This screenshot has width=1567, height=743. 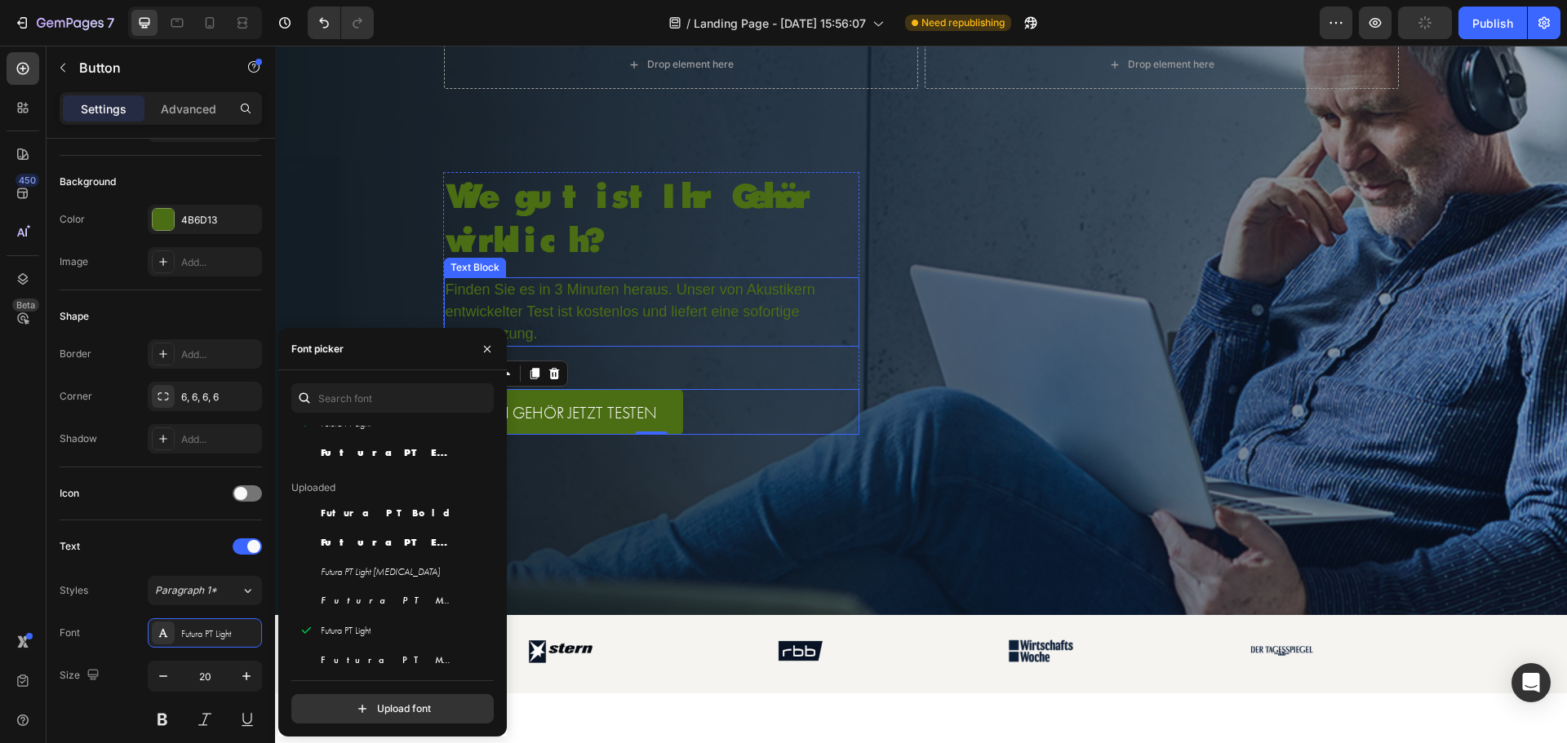 What do you see at coordinates (73, 591) in the screenshot?
I see `div: Styles` at bounding box center [73, 591].